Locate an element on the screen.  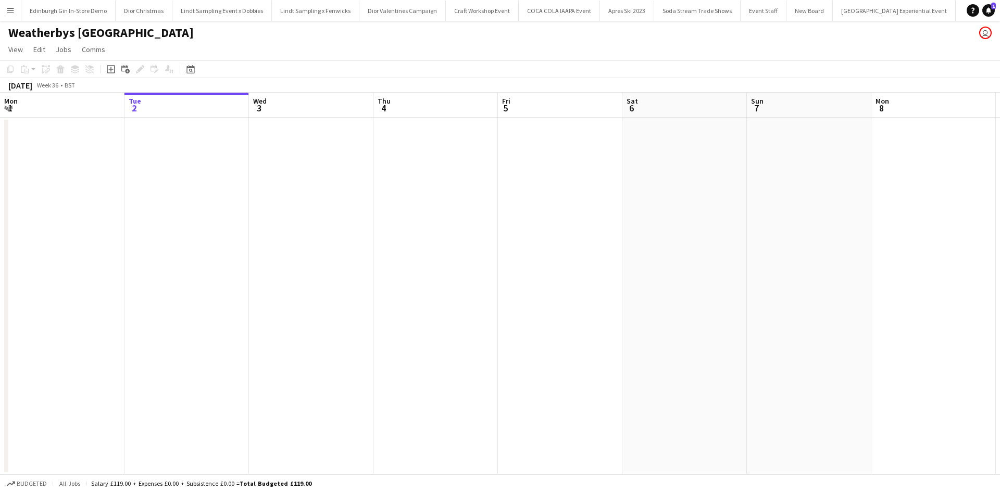
button: New Board is located at coordinates (810, 10).